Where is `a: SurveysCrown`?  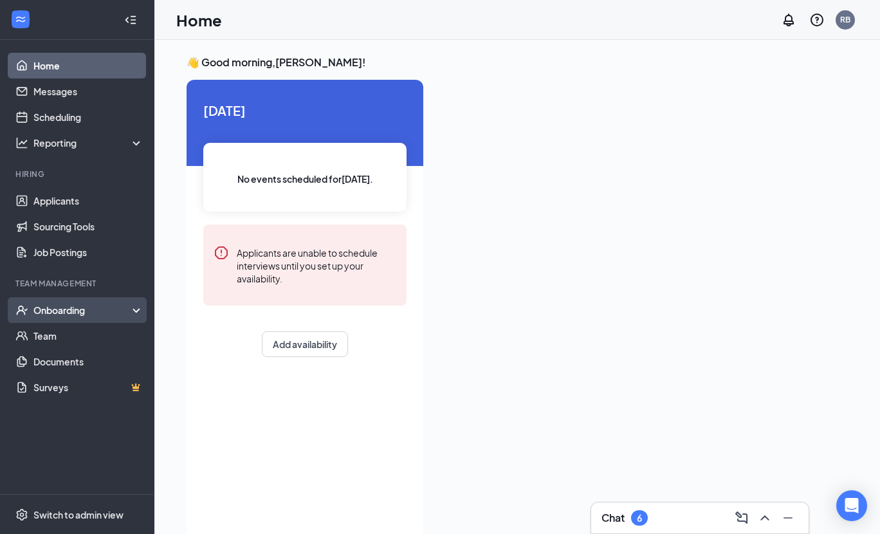
a: SurveysCrown is located at coordinates (88, 387).